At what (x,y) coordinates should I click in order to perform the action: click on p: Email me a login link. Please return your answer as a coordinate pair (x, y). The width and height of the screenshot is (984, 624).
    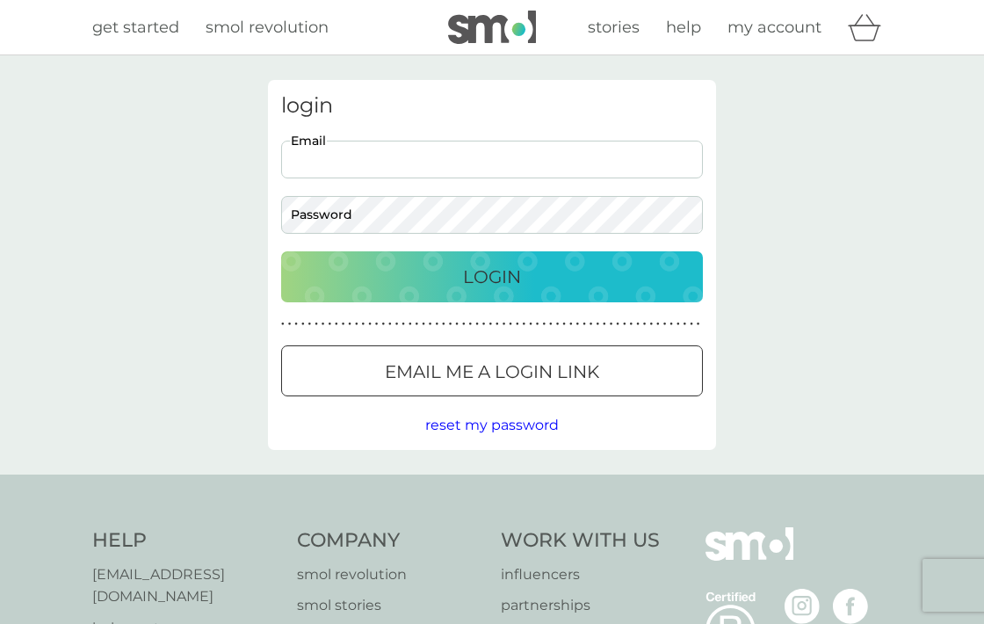
    Looking at the image, I should click on (492, 372).